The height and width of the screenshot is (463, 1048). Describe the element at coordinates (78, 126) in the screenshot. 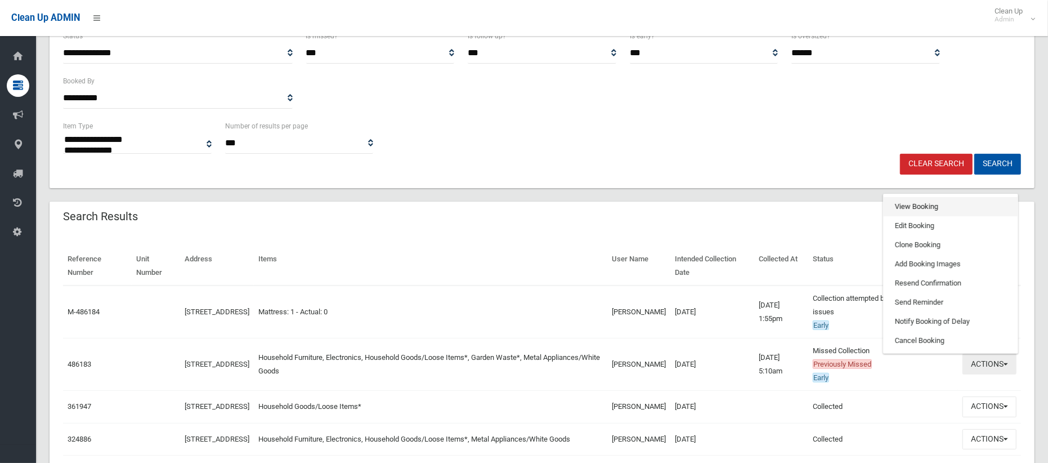

I see `label: Item Type` at that location.